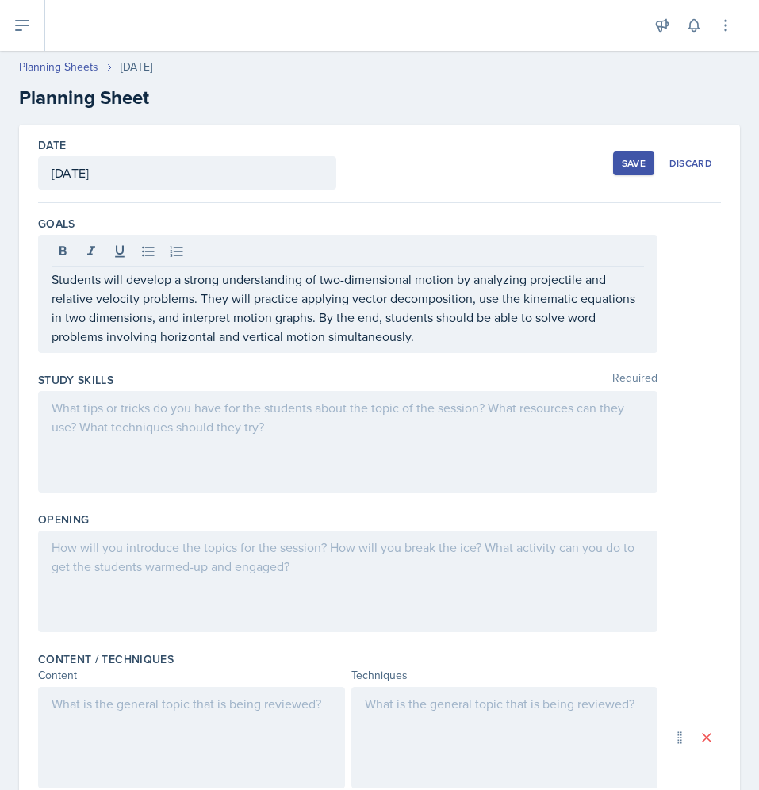 The height and width of the screenshot is (790, 759). What do you see at coordinates (348, 308) in the screenshot?
I see `p: Students will develop a strong understanding of two-dimensional motion by analyzing projectile an...` at bounding box center [348, 308].